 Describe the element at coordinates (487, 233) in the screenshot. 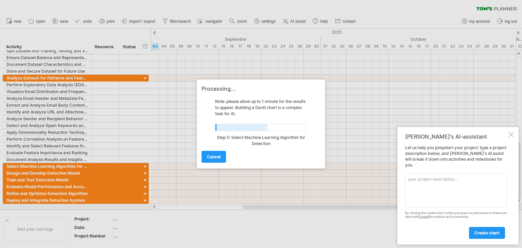

I see `span: create chart` at that location.